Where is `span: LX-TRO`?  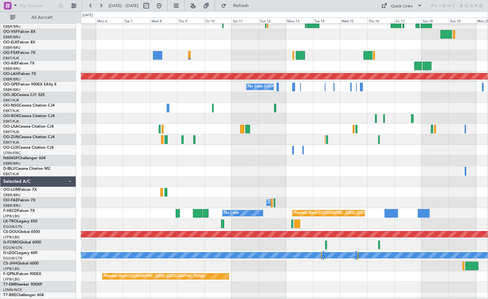
span: LX-TRO is located at coordinates (10, 221).